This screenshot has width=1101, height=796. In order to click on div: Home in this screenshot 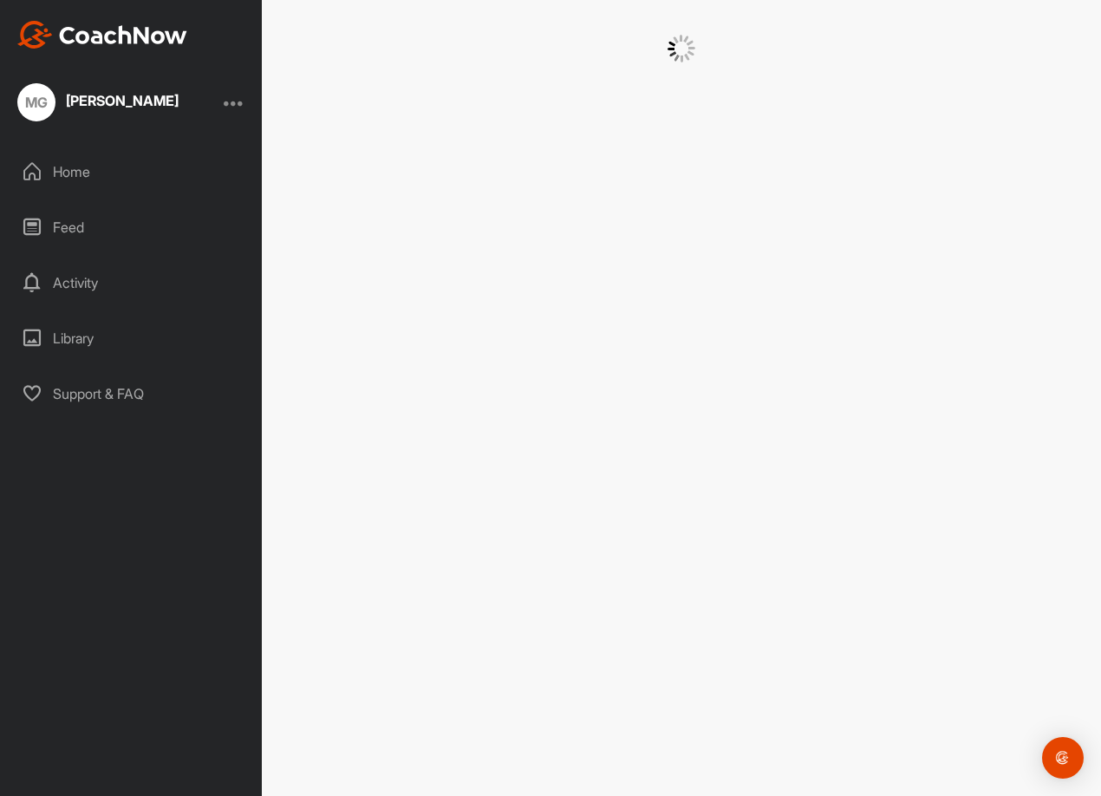, I will do `click(132, 172)`.